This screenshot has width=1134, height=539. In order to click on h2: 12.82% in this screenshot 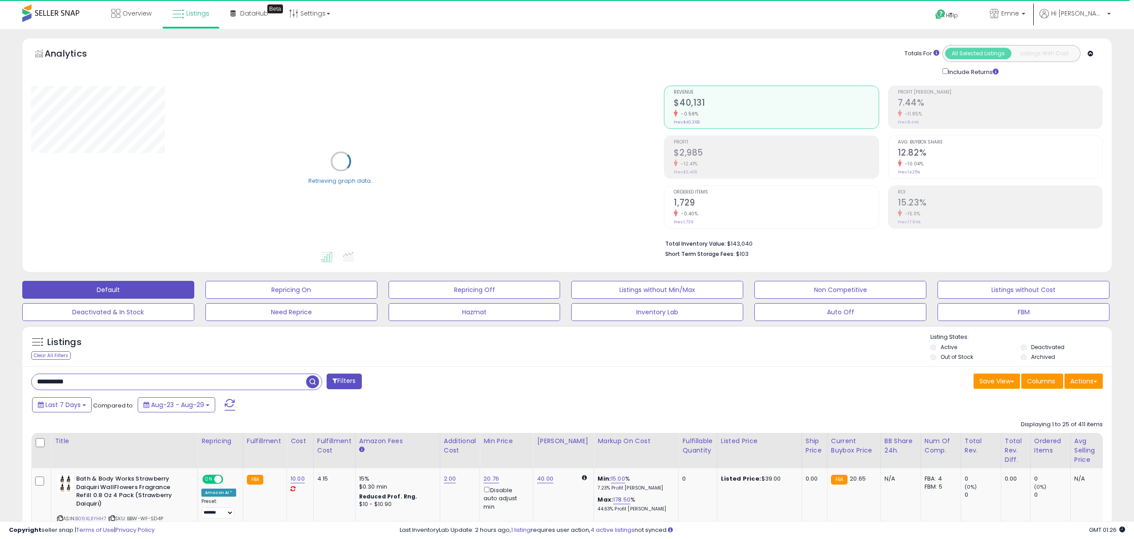, I will do `click(1000, 153)`.